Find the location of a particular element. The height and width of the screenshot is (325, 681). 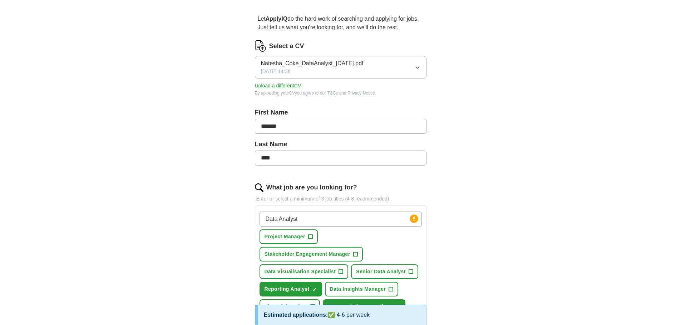

img: CV Icon is located at coordinates (260, 46).